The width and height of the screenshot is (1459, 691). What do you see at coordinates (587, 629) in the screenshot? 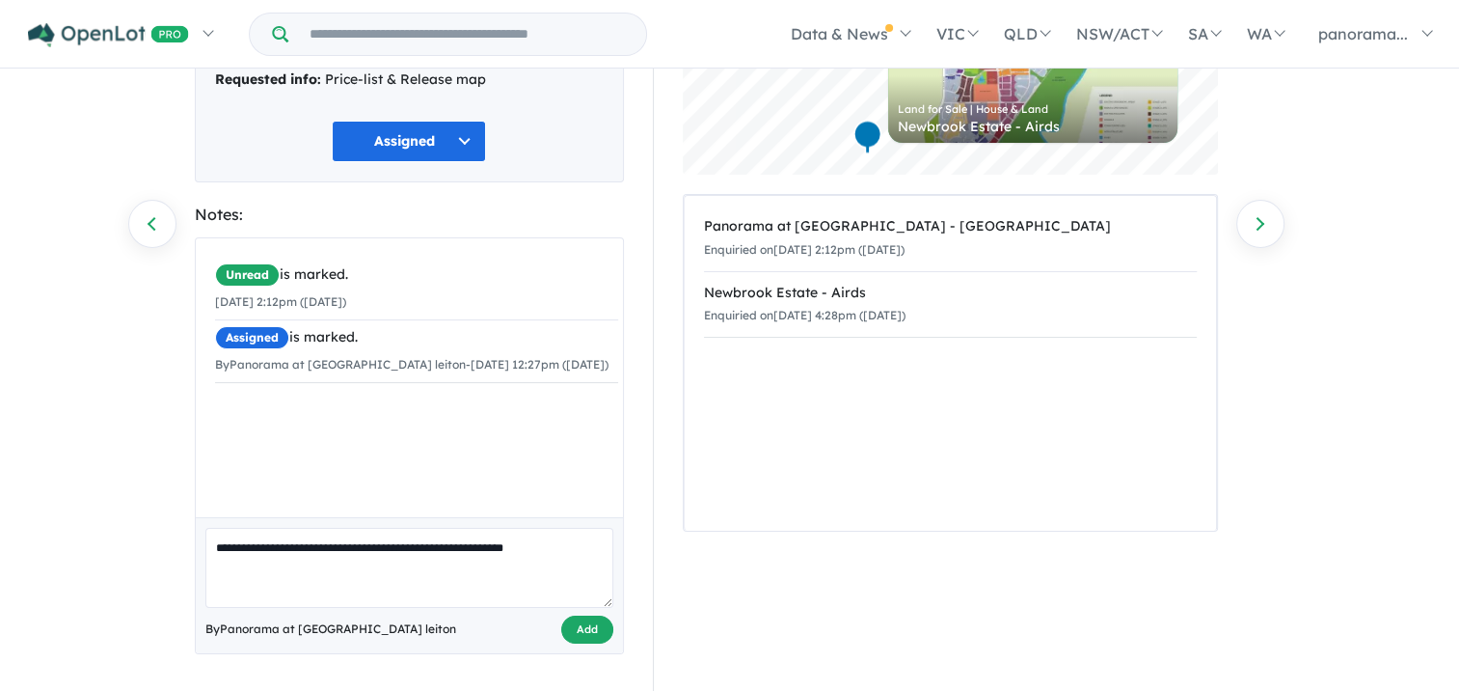
I see `button: Add` at bounding box center [587, 629].